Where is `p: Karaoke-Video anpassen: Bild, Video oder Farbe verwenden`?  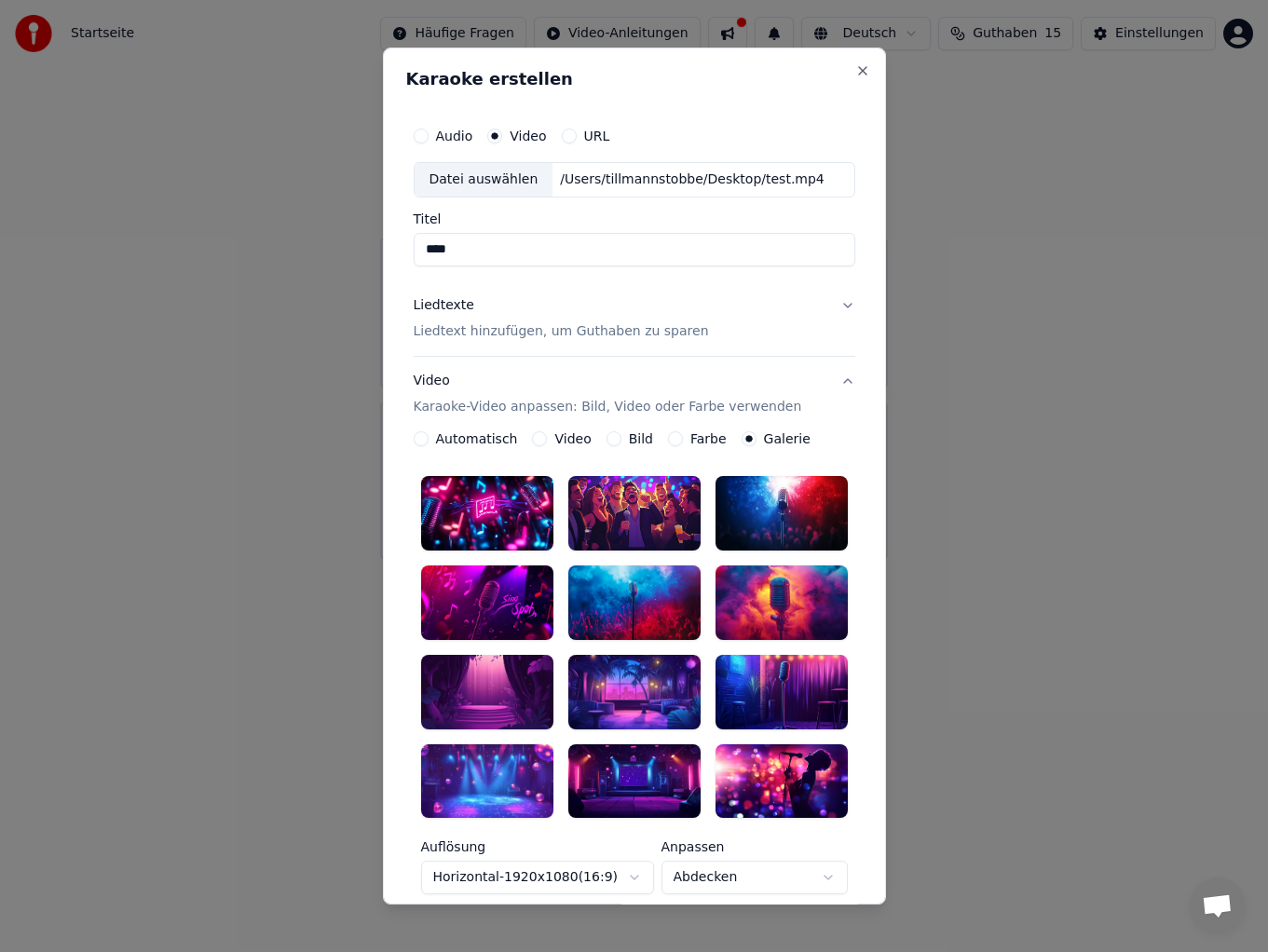 p: Karaoke-Video anpassen: Bild, Video oder Farbe verwenden is located at coordinates (608, 407).